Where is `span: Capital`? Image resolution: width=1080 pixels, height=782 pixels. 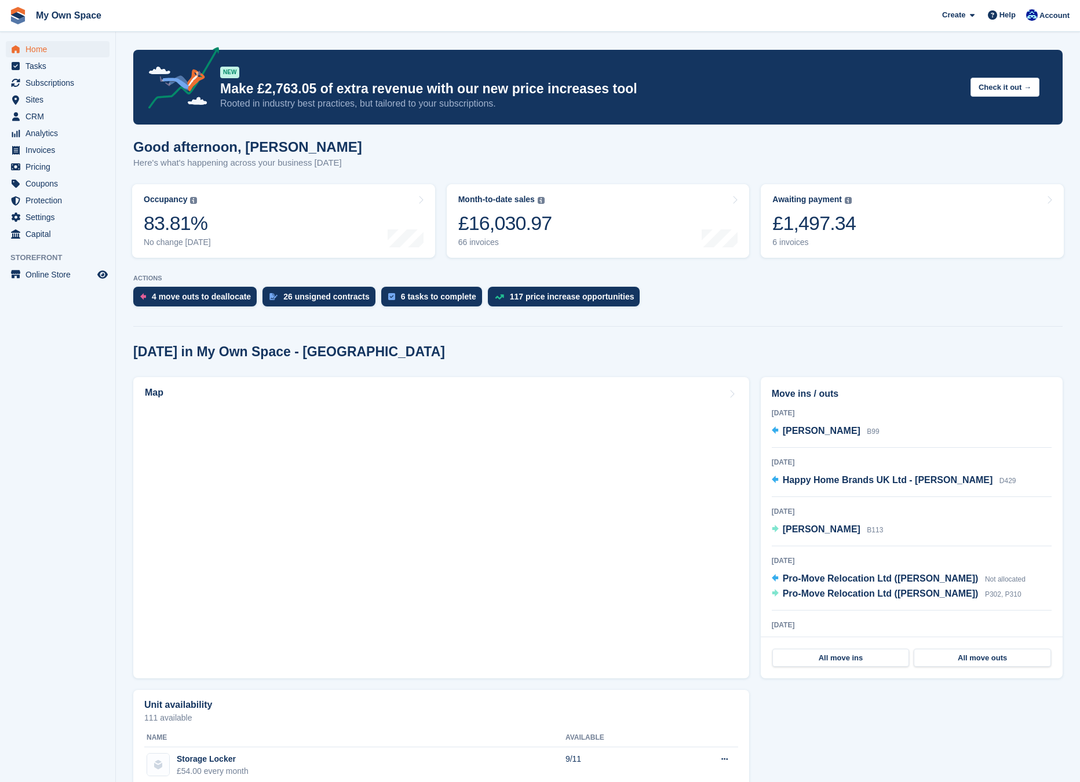
span: Capital is located at coordinates (60, 234).